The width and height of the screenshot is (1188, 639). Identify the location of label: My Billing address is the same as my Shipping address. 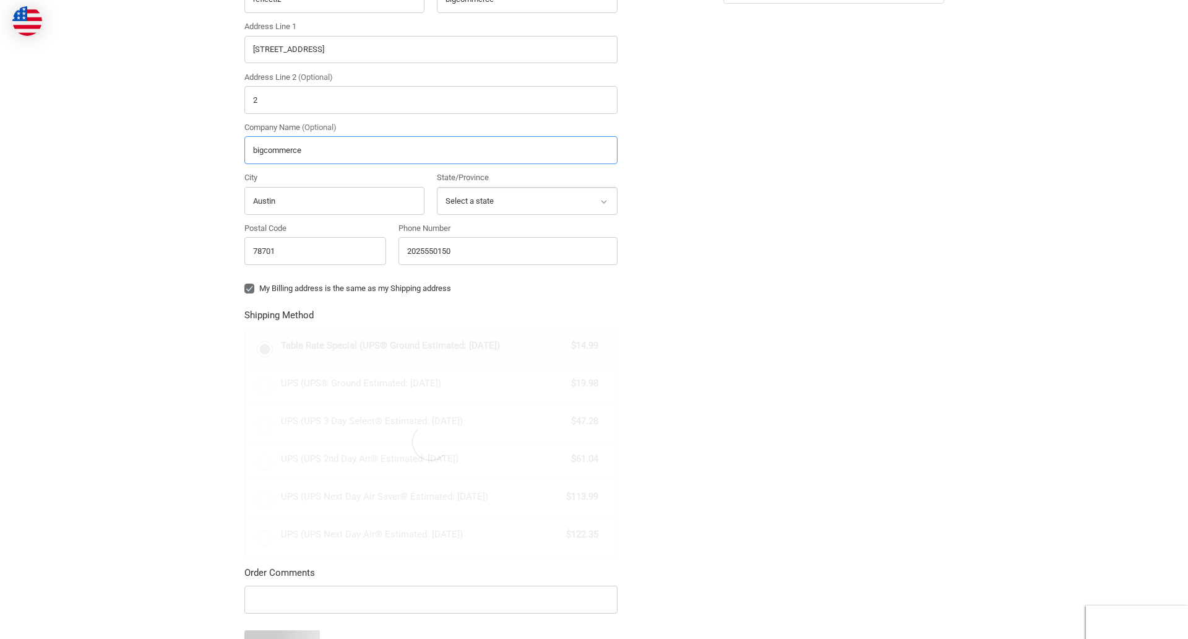
(431, 288).